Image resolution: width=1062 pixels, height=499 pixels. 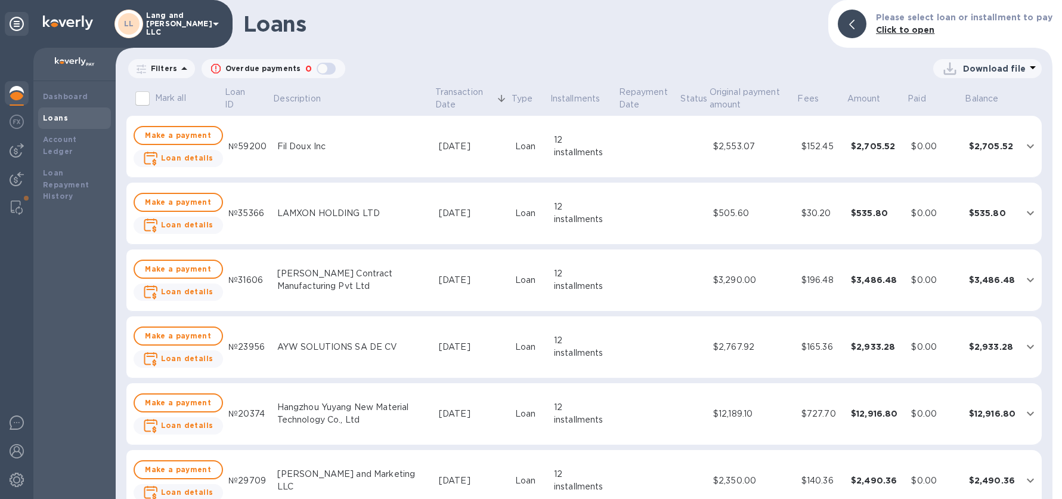 What do you see at coordinates (531, 24) in the screenshot?
I see `h1: Loans` at bounding box center [531, 24].